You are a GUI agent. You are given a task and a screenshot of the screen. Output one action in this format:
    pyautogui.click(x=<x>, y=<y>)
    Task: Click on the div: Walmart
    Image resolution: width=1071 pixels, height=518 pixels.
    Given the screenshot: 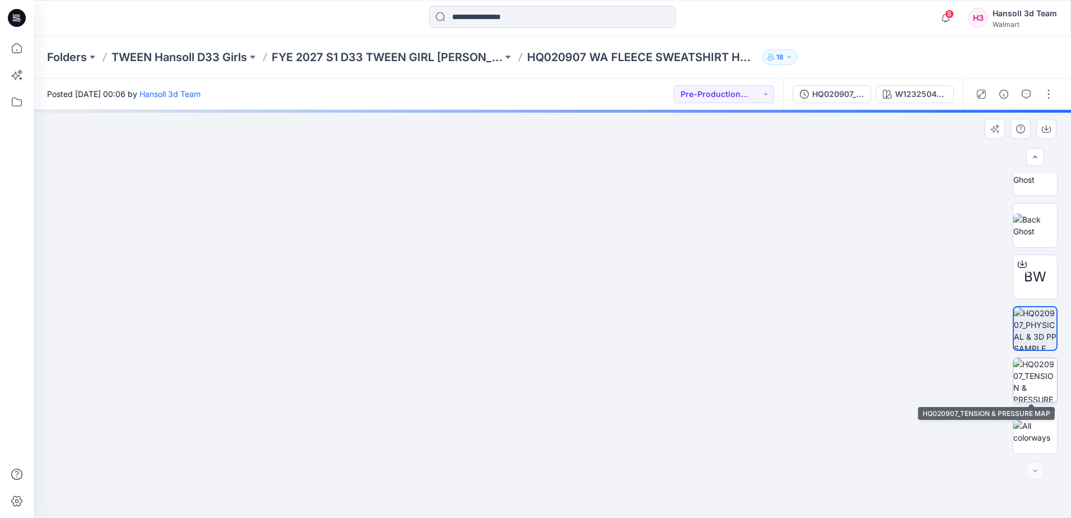 What is the action you would take?
    pyautogui.click(x=1025, y=24)
    